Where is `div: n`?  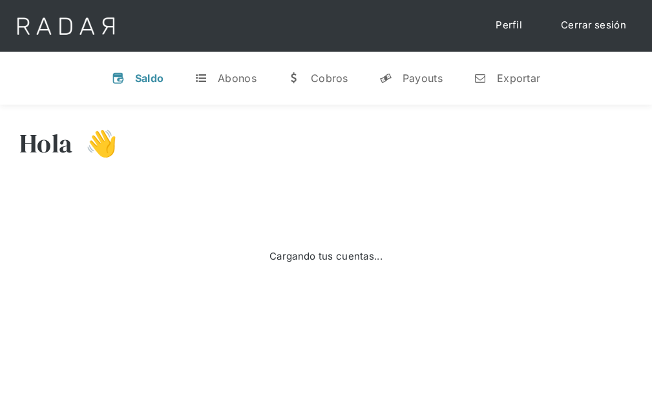 div: n is located at coordinates (480, 78).